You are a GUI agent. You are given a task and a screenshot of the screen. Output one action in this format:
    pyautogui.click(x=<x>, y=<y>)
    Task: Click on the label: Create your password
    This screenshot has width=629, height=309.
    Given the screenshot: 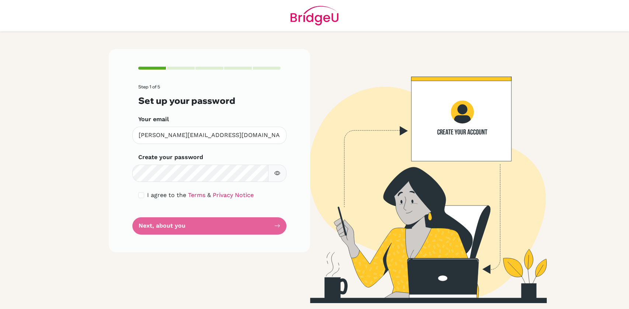 What is the action you would take?
    pyautogui.click(x=171, y=157)
    